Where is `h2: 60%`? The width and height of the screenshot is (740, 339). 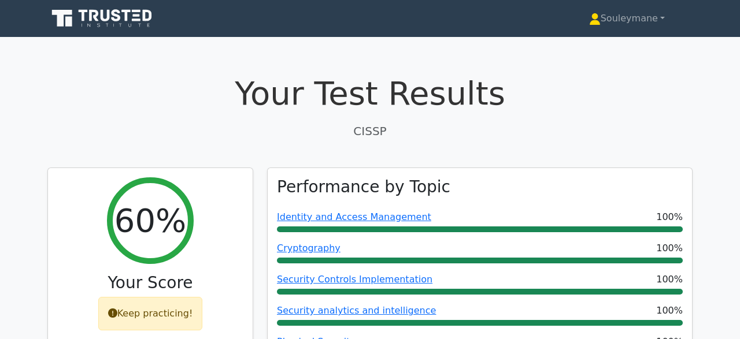 h2: 60% is located at coordinates (150, 220).